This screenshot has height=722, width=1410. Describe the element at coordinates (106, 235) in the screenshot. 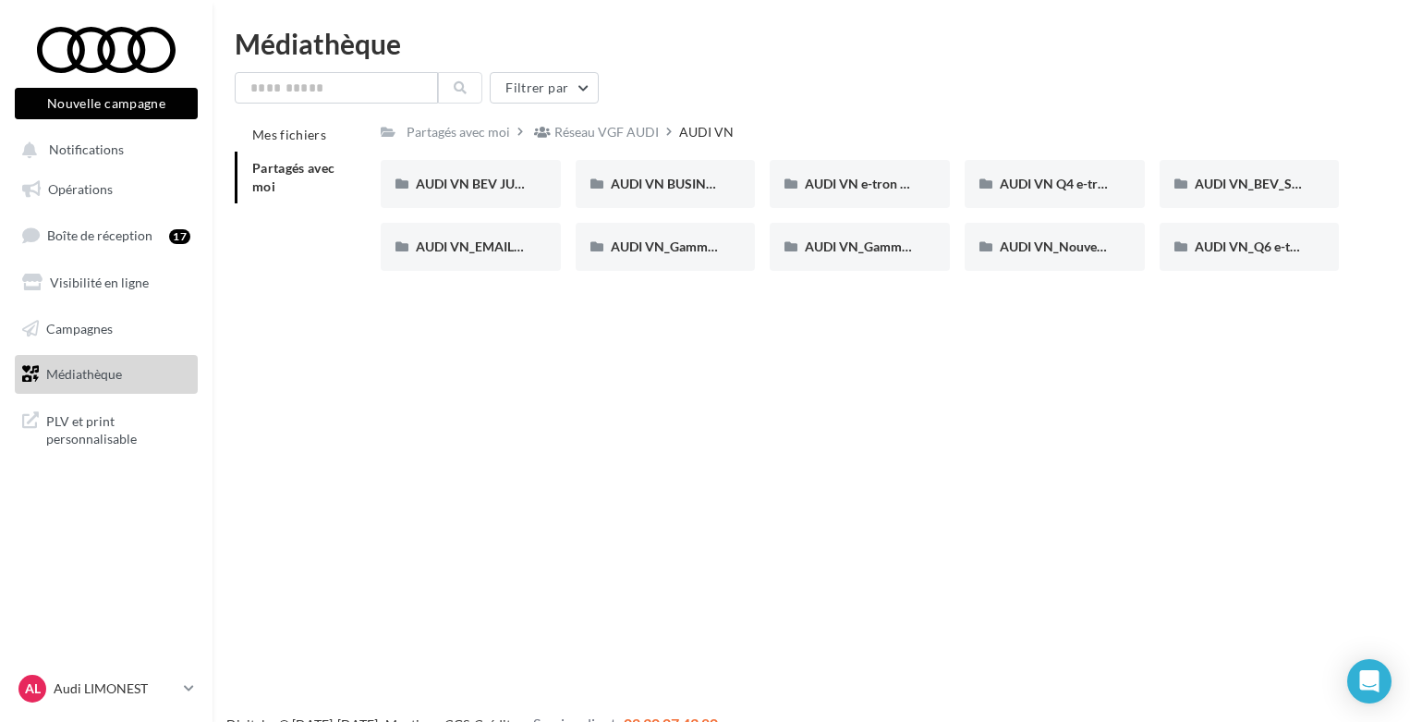

I see `a: Boîte de réception17` at that location.